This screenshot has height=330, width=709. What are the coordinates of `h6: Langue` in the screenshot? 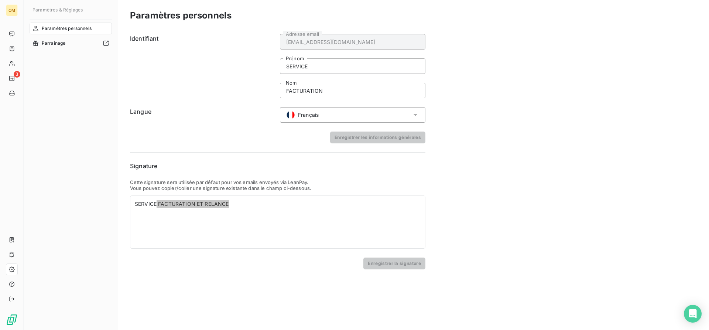 It's located at (203, 115).